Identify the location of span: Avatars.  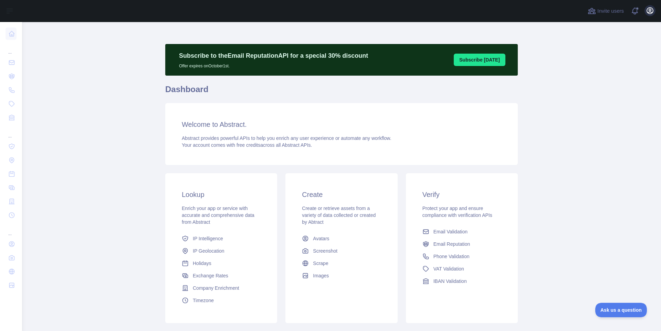
(321, 239).